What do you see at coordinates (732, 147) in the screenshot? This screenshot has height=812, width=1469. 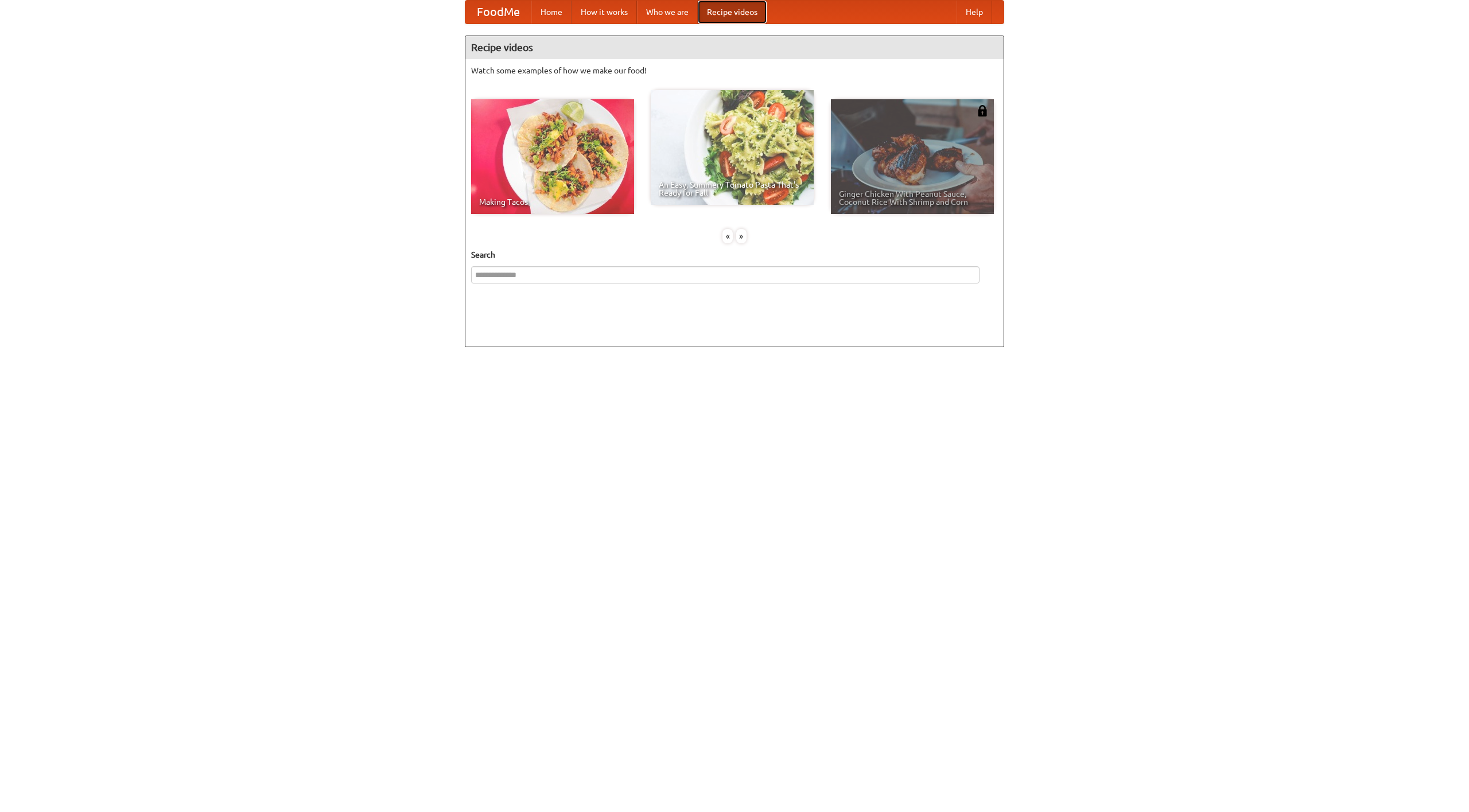 I see `a: An Easy, Summery Tomato Pasta That's Ready for Fall` at bounding box center [732, 147].